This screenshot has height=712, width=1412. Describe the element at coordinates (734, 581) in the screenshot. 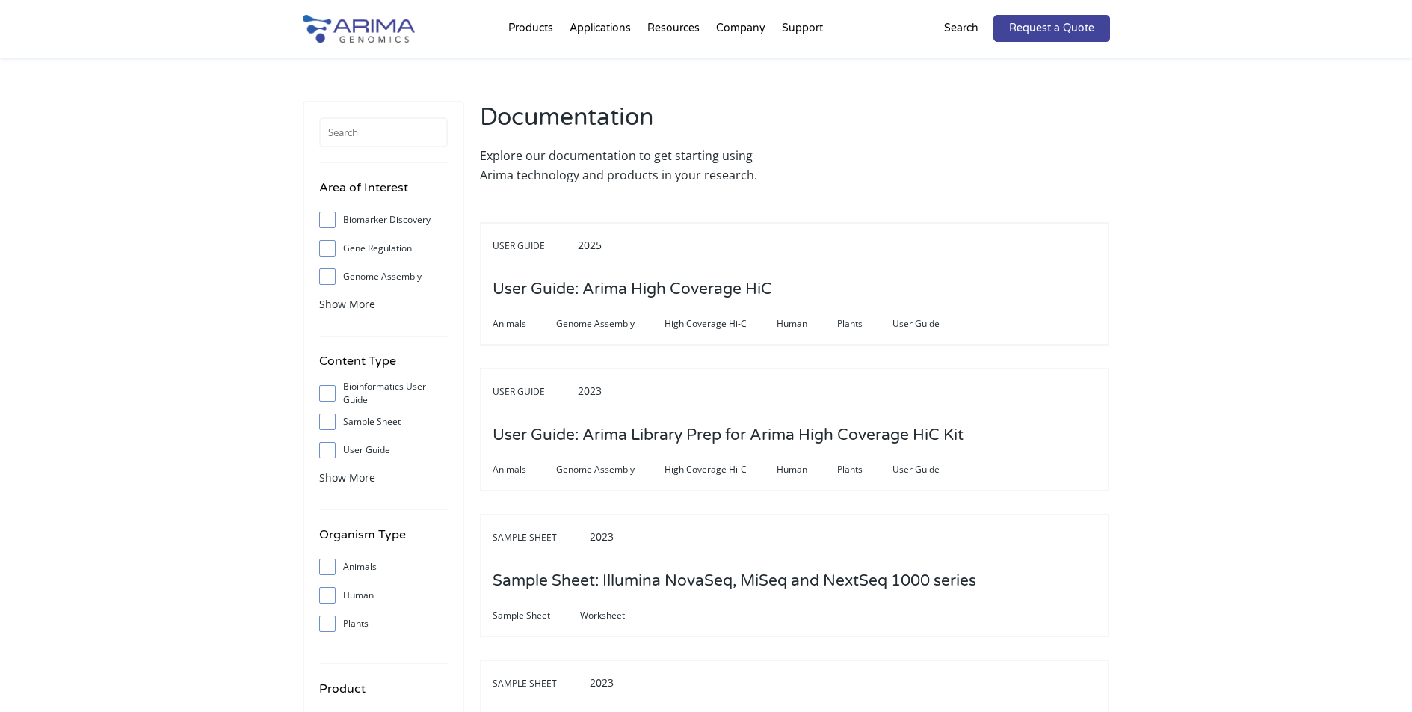

I see `h3: Sample Sheet: Illumina NovaSeq, MiSeq and NextSeq 1000 series` at that location.